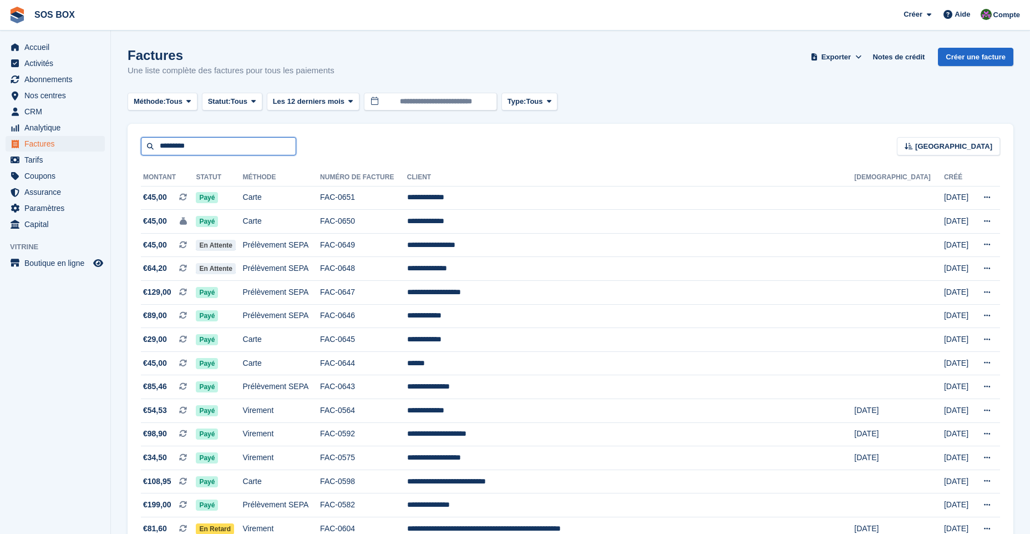 The height and width of the screenshot is (534, 1030). What do you see at coordinates (58, 111) in the screenshot?
I see `span: CRM` at bounding box center [58, 111].